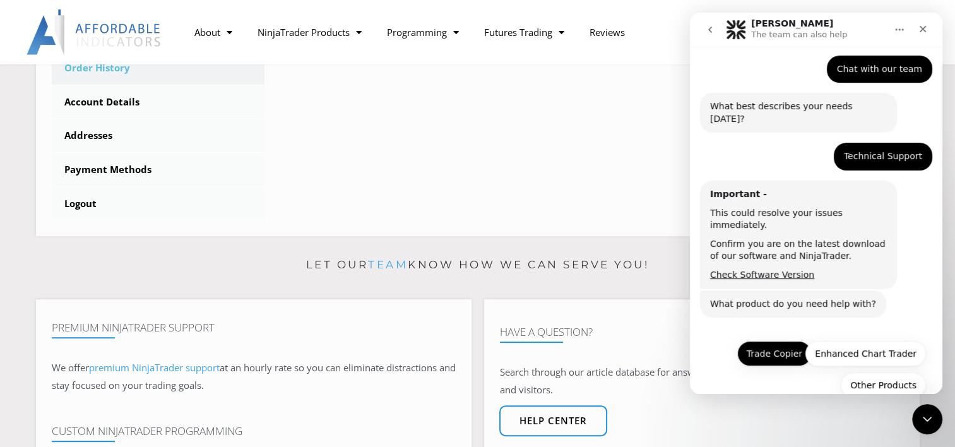 This screenshot has height=447, width=955. I want to click on div: What product do you need help with?, so click(103, 292).